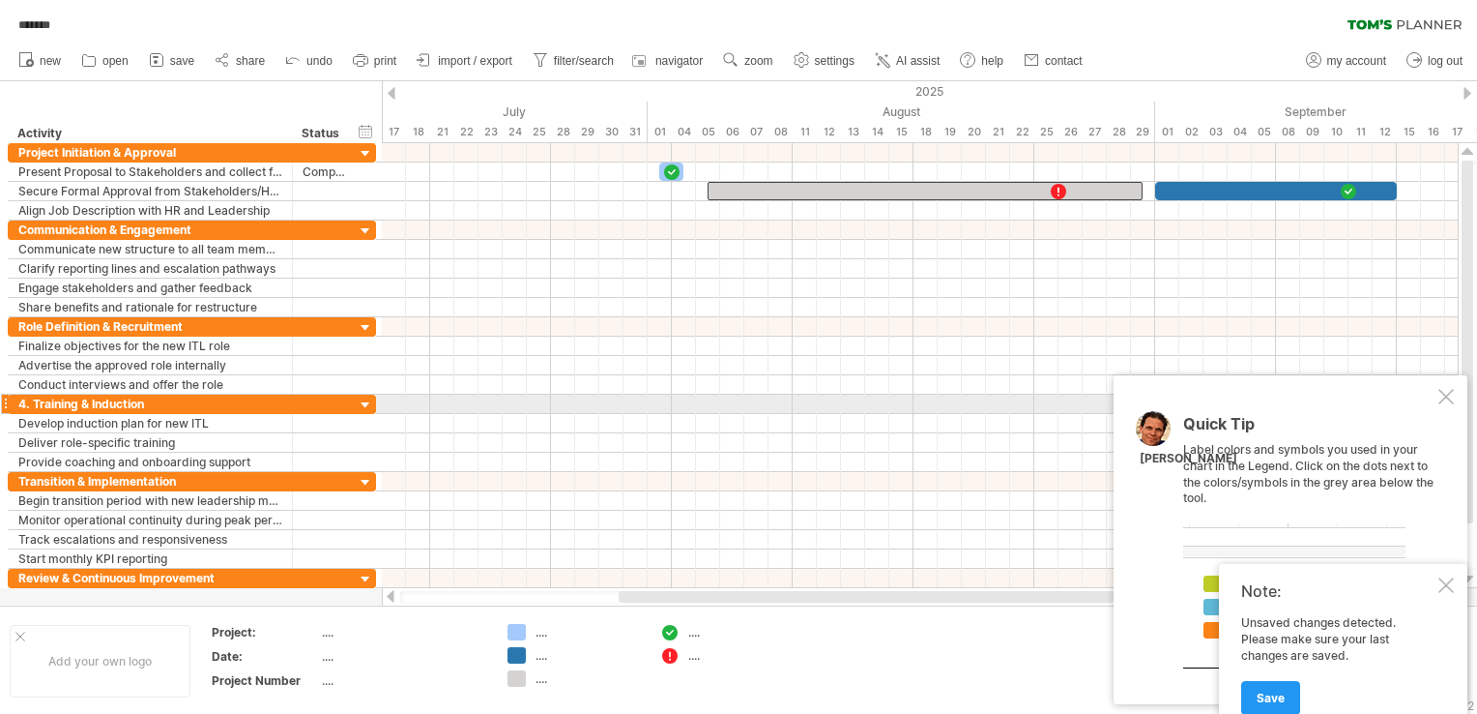 The image size is (1477, 714). Describe the element at coordinates (829, 131) in the screenshot. I see `div: Tuesday, 12 August 2025` at that location.